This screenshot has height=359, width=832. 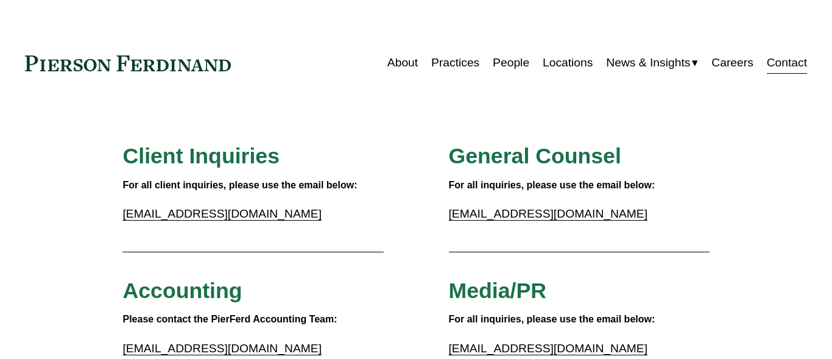 I want to click on a: Locations, so click(x=567, y=63).